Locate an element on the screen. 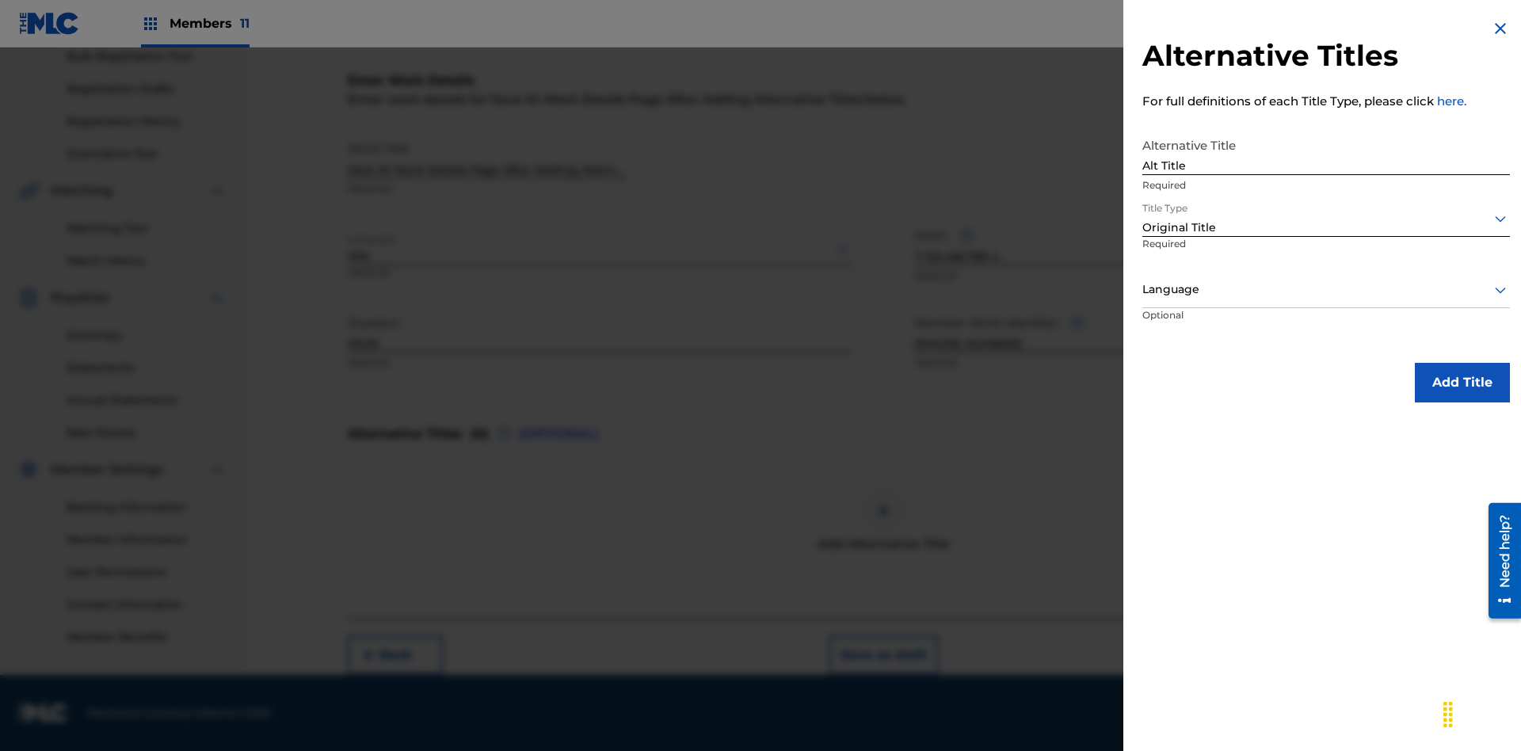 This screenshot has height=751, width=1521. button: Add Title is located at coordinates (1463, 383).